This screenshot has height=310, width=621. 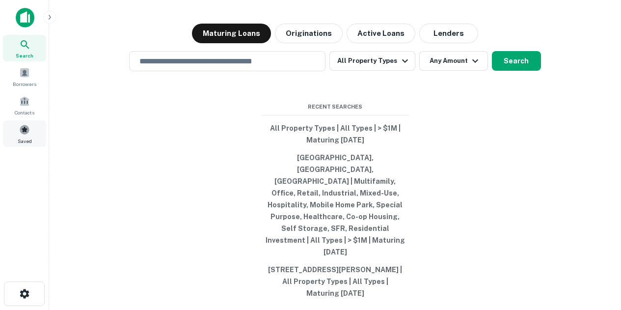 I want to click on span: Search, so click(x=25, y=55).